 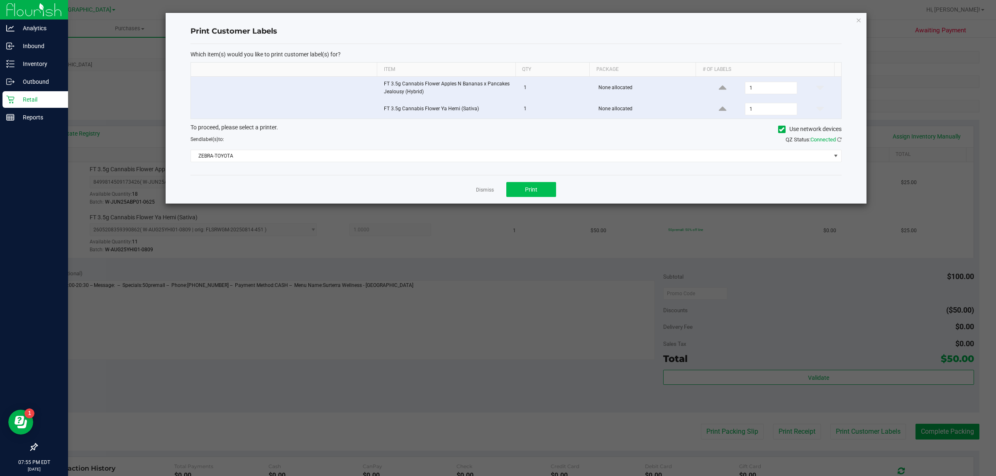 What do you see at coordinates (34, 463) in the screenshot?
I see `p: 07:55 PM EDT` at bounding box center [34, 463].